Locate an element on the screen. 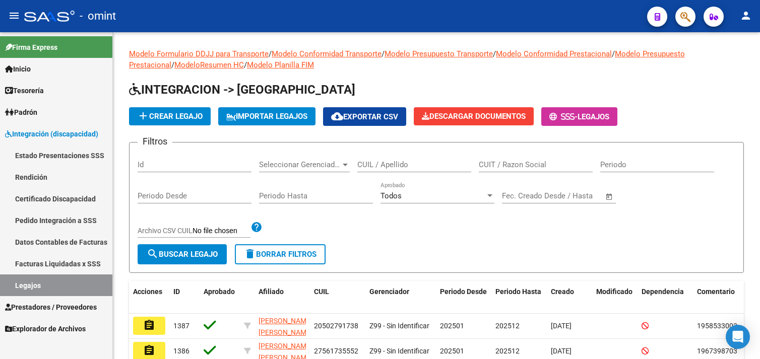 The width and height of the screenshot is (760, 359). input: Fecha fin is located at coordinates (576, 196).